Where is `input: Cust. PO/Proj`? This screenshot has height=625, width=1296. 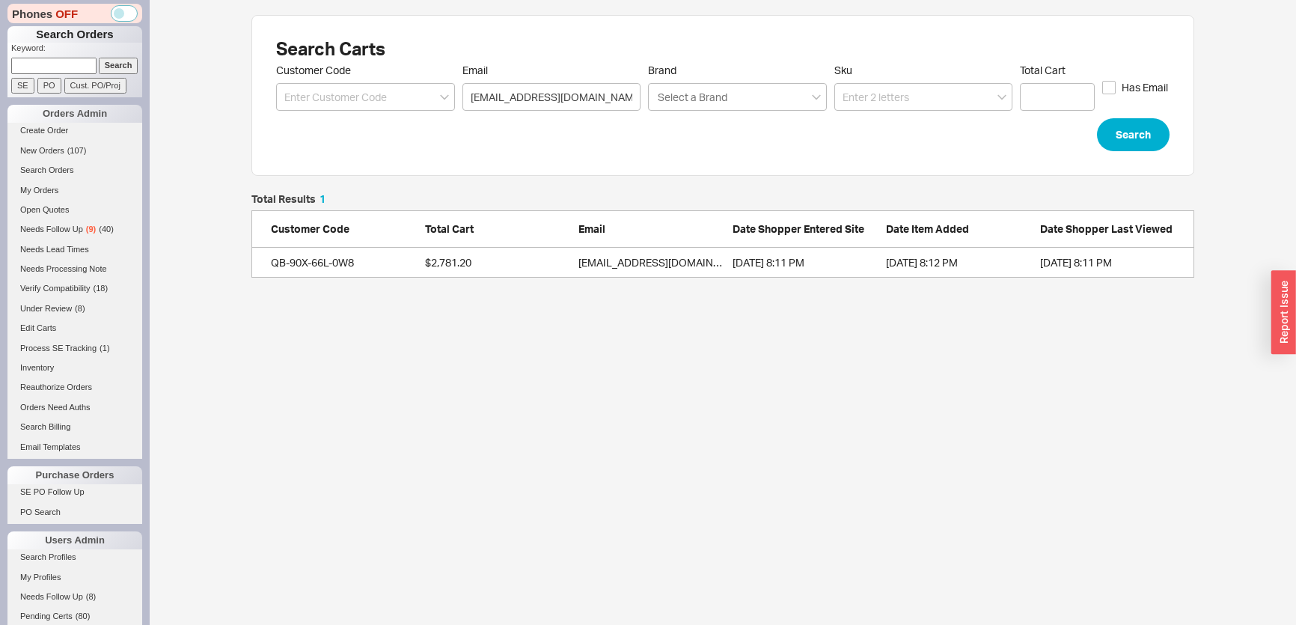 input: Cust. PO/Proj is located at coordinates (95, 85).